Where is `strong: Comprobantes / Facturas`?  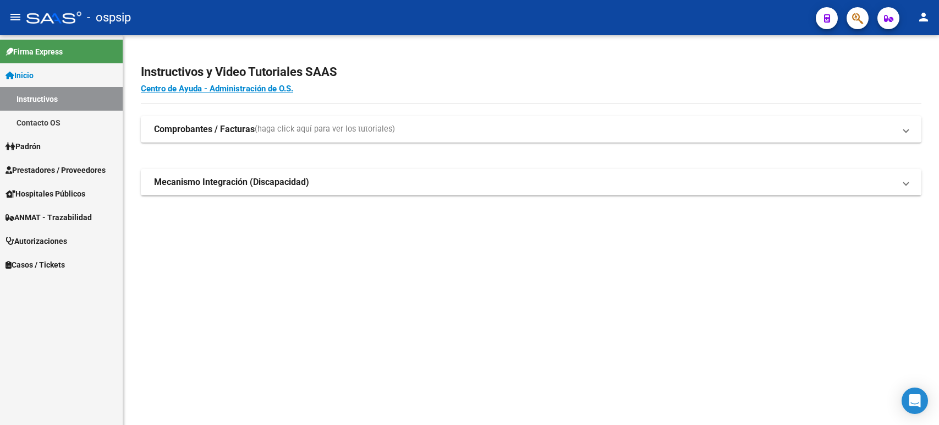
strong: Comprobantes / Facturas is located at coordinates (204, 129).